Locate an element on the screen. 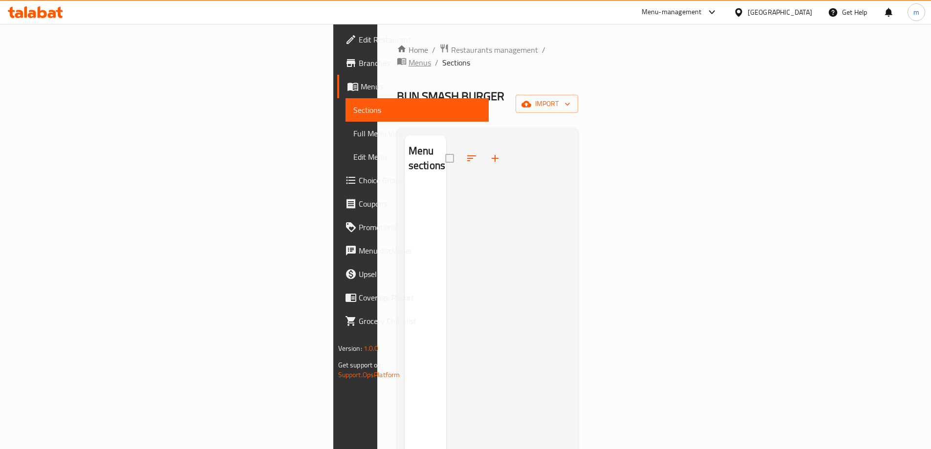 This screenshot has height=449, width=931. span: 1.0.0 is located at coordinates (371, 348).